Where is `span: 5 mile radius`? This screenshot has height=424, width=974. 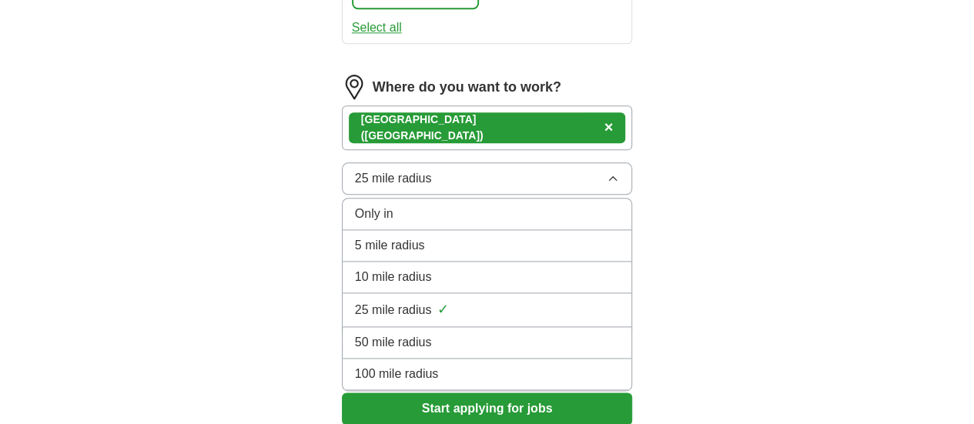 span: 5 mile radius is located at coordinates (390, 246).